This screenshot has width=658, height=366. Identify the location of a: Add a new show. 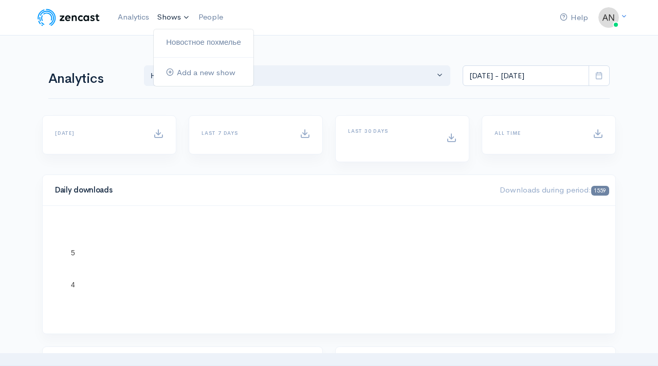
(204, 73).